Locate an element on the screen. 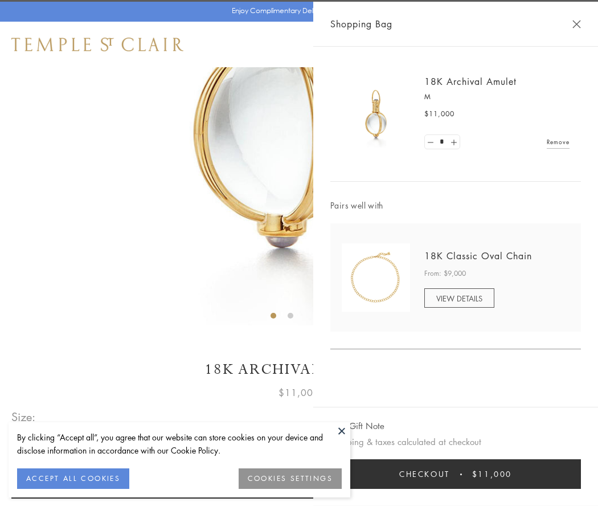 The image size is (598, 506). a: 18K Archival Amulet is located at coordinates (470, 81).